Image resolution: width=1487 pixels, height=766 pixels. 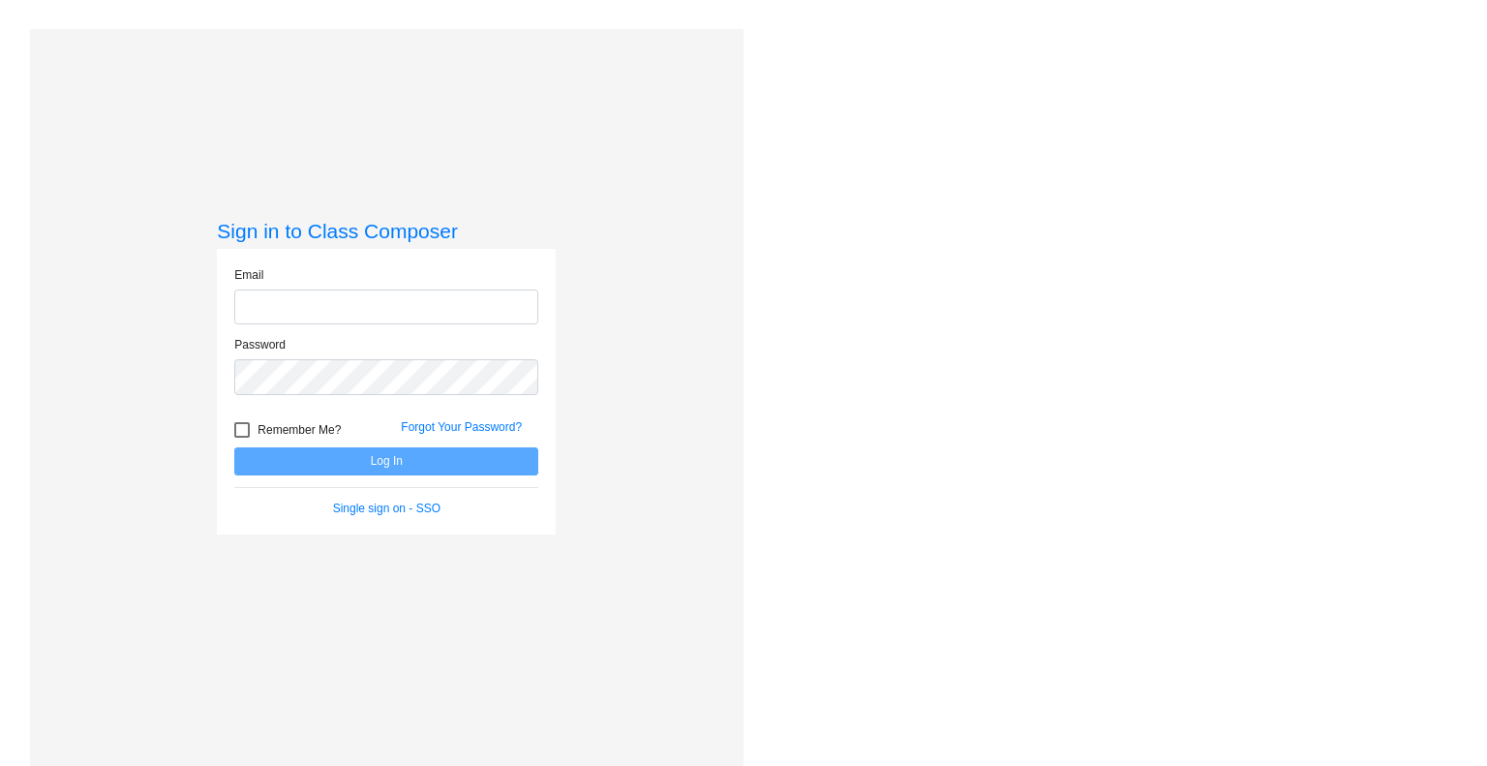 I want to click on label: Email, so click(x=249, y=275).